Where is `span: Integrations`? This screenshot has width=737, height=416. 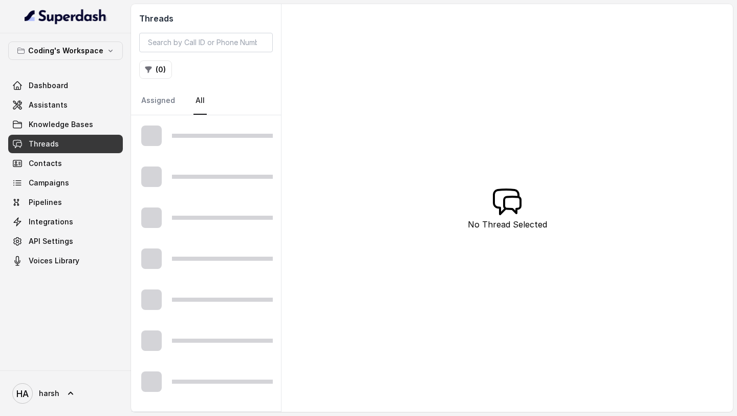
span: Integrations is located at coordinates (51, 222).